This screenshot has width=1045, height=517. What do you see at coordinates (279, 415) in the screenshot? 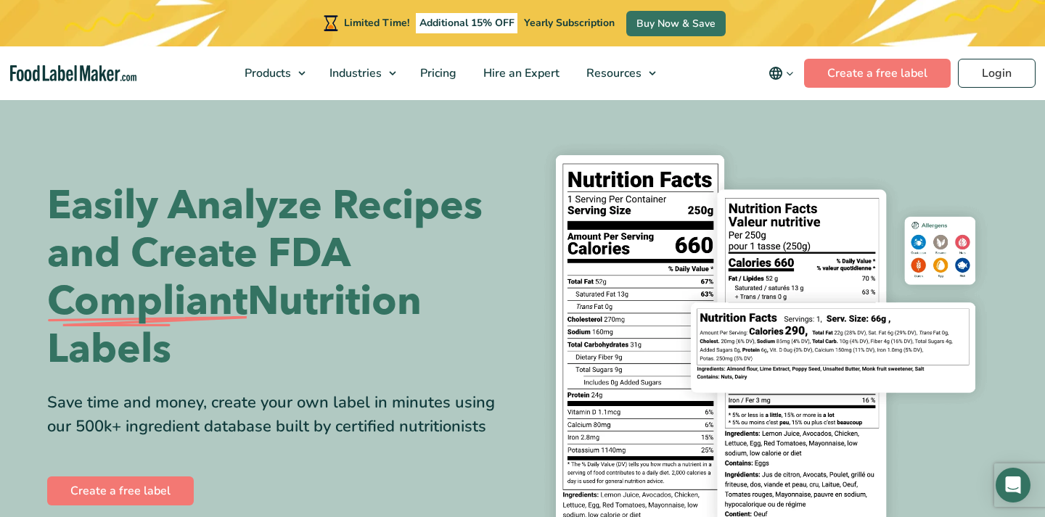
I see `div: Save time and money, create your own label in minutes using our 500k+ ingredient database built b...` at bounding box center [279, 415].